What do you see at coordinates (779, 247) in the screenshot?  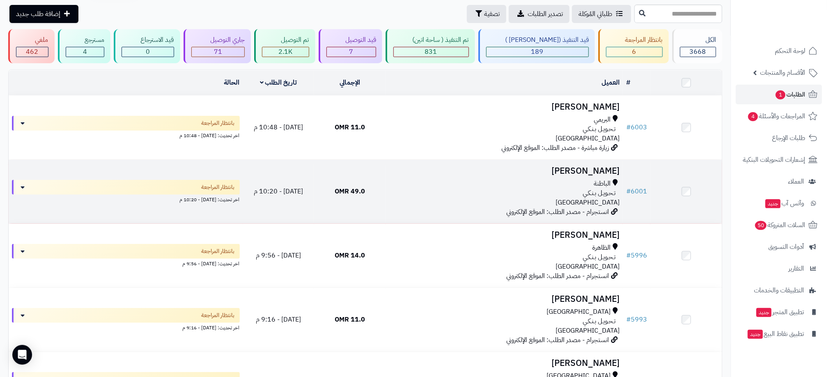 I see `a: أدوات التسويق` at bounding box center [779, 247].